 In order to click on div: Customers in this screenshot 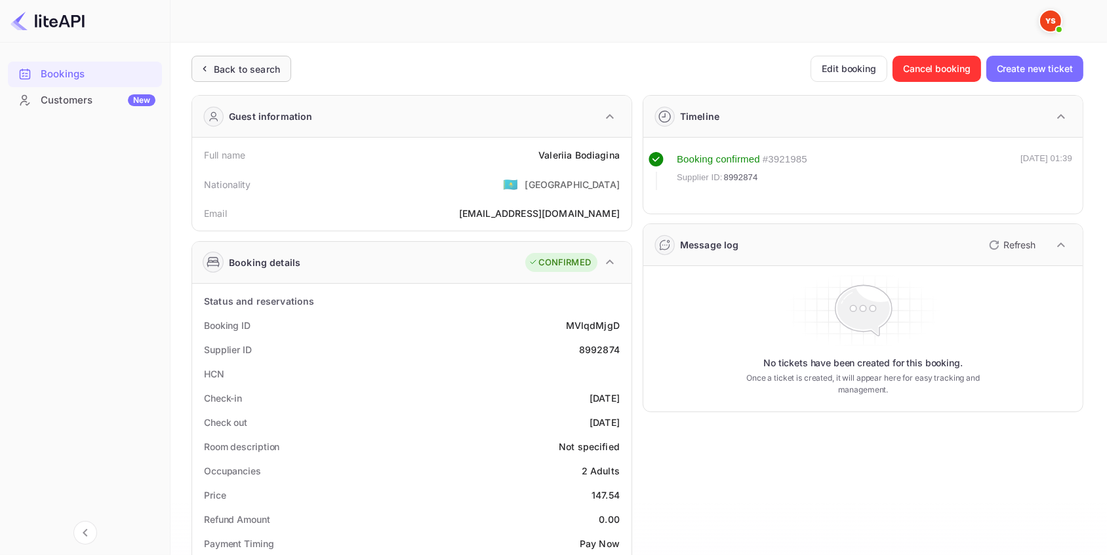, I will do `click(98, 100)`.